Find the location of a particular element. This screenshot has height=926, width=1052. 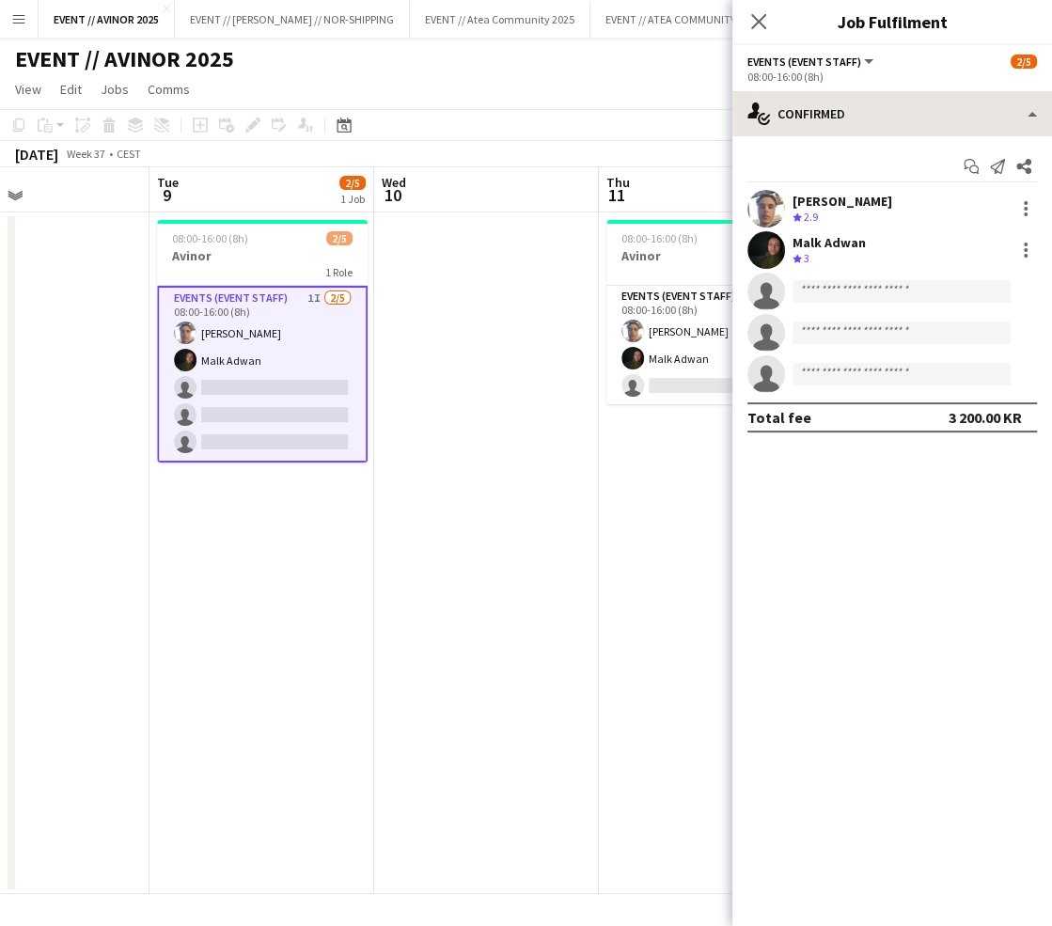

div: 3 200.00 KR is located at coordinates (985, 417).